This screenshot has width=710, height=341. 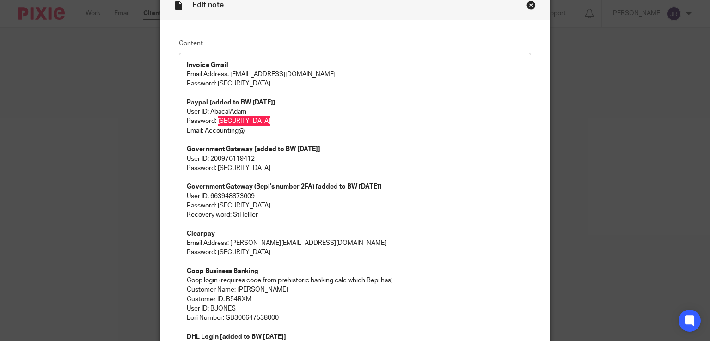 I want to click on label: Content, so click(x=355, y=43).